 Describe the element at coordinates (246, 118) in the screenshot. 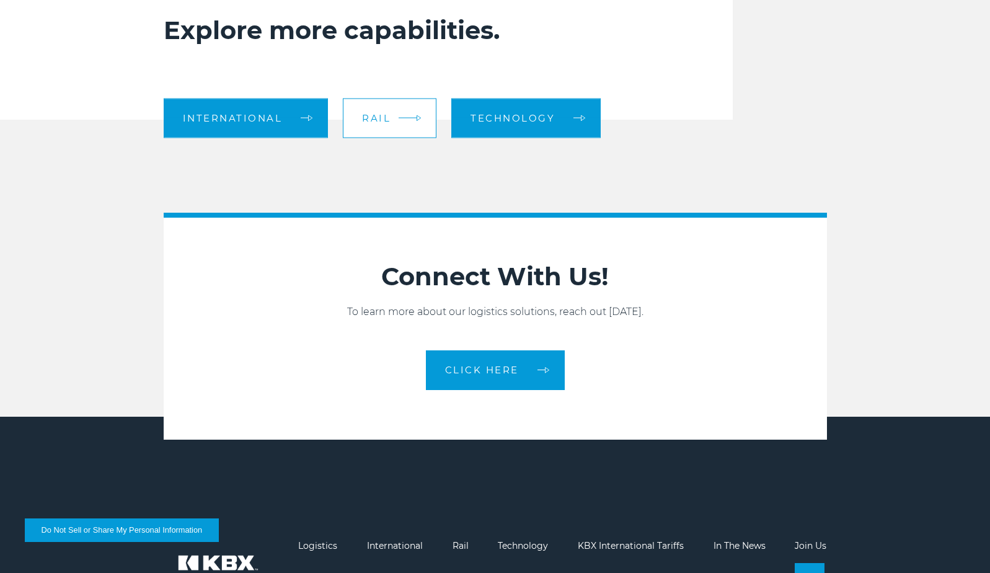

I see `a: International arrow arrow` at that location.